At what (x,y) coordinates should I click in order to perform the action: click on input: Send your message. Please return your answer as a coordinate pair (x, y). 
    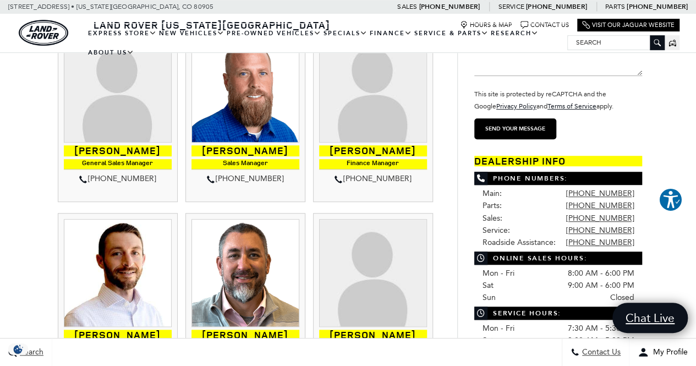
    Looking at the image, I should click on (515, 129).